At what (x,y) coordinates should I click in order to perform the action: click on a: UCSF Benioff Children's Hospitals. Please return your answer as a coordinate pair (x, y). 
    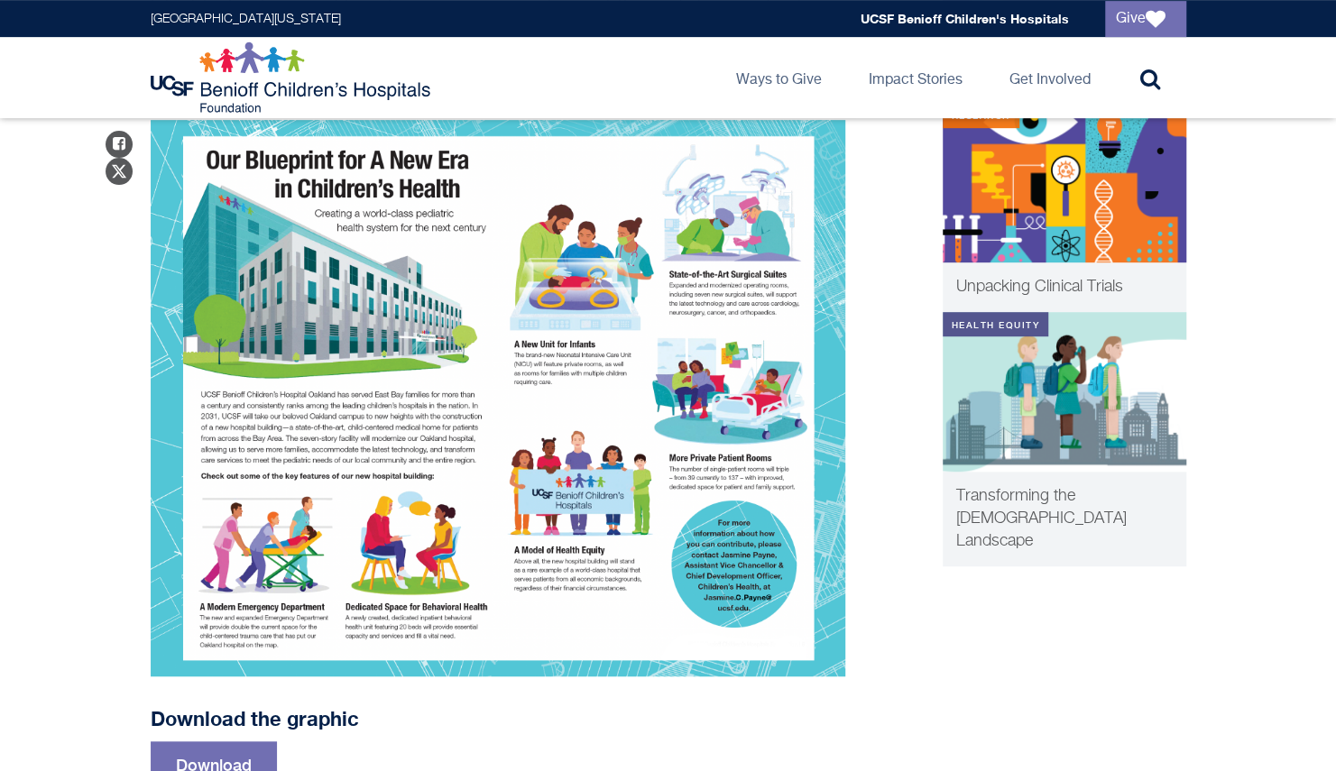
    Looking at the image, I should click on (964, 18).